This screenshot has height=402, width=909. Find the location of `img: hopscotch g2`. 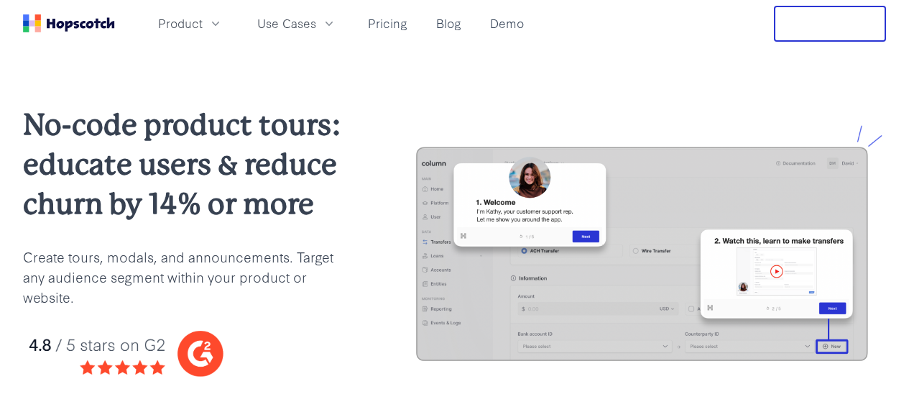

img: hopscotch g2 is located at coordinates (189, 354).